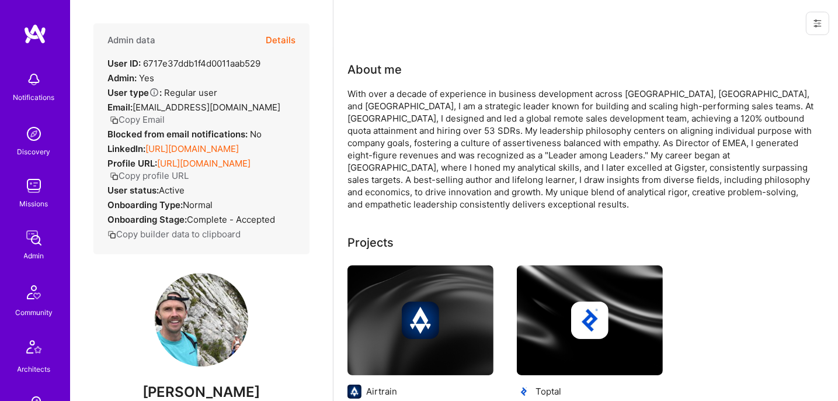 Image resolution: width=838 pixels, height=401 pixels. What do you see at coordinates (280, 40) in the screenshot?
I see `button: Details` at bounding box center [280, 40].